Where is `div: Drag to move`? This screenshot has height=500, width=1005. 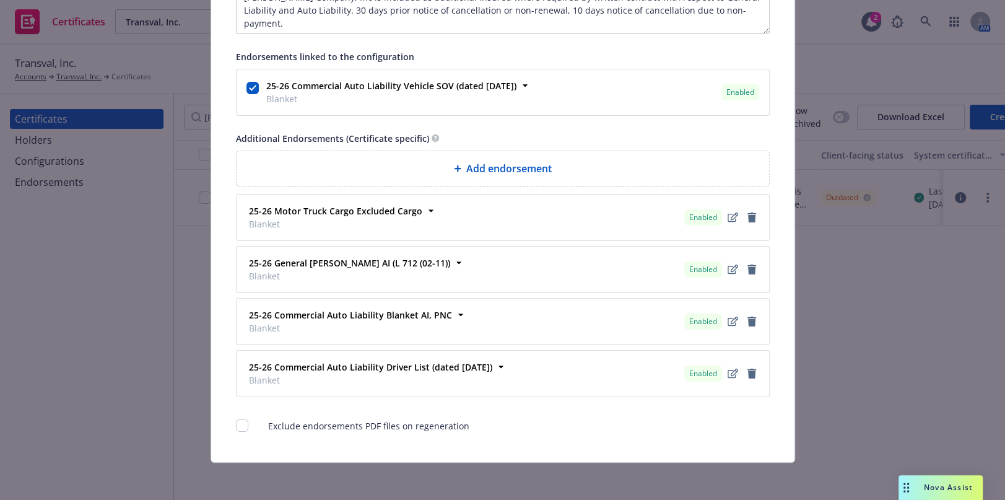 div: Drag to move is located at coordinates (906, 488).